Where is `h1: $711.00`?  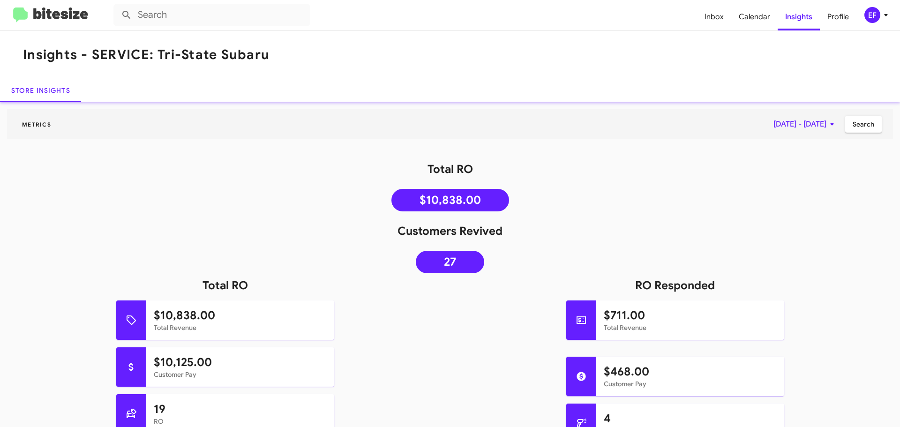 h1: $711.00 is located at coordinates (690, 315).